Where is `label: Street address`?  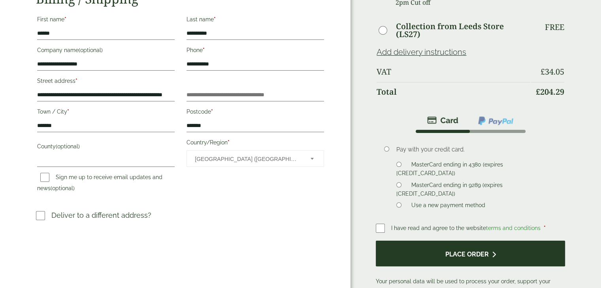
label: Street address is located at coordinates (106, 82).